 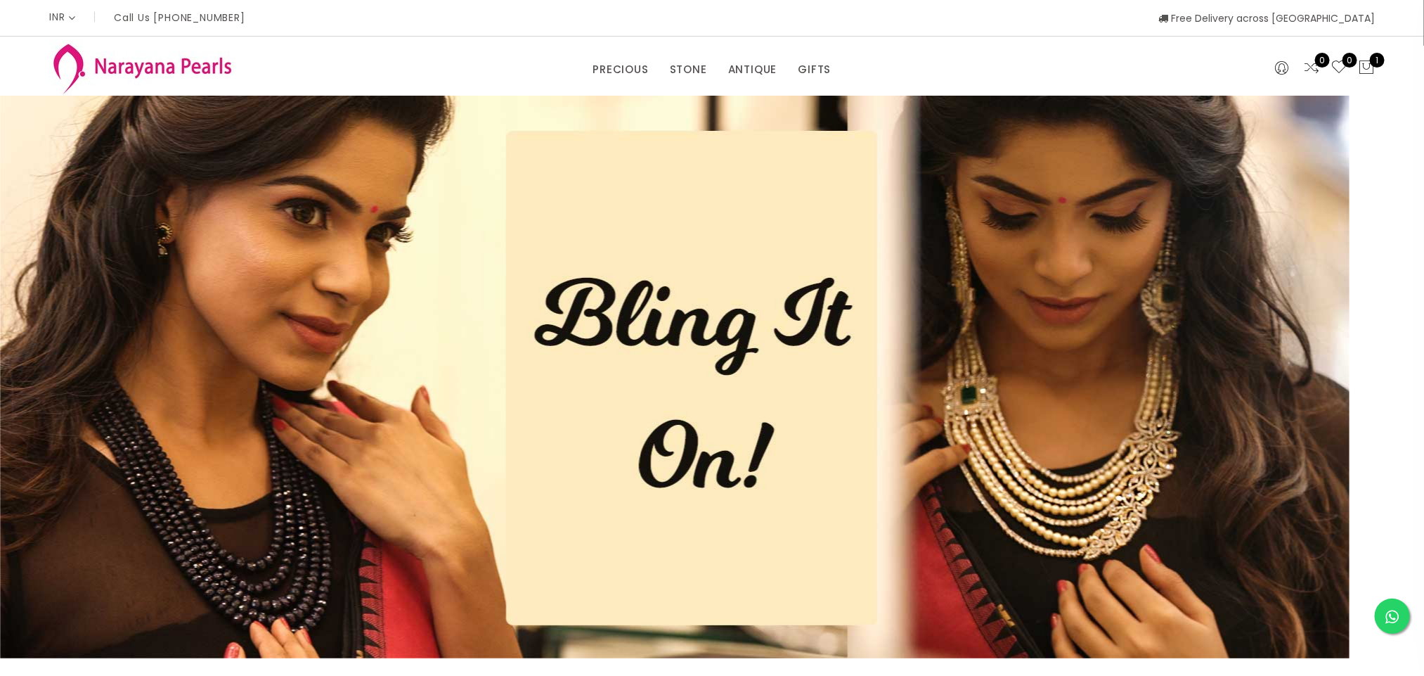 I want to click on a: STONE, so click(x=688, y=70).